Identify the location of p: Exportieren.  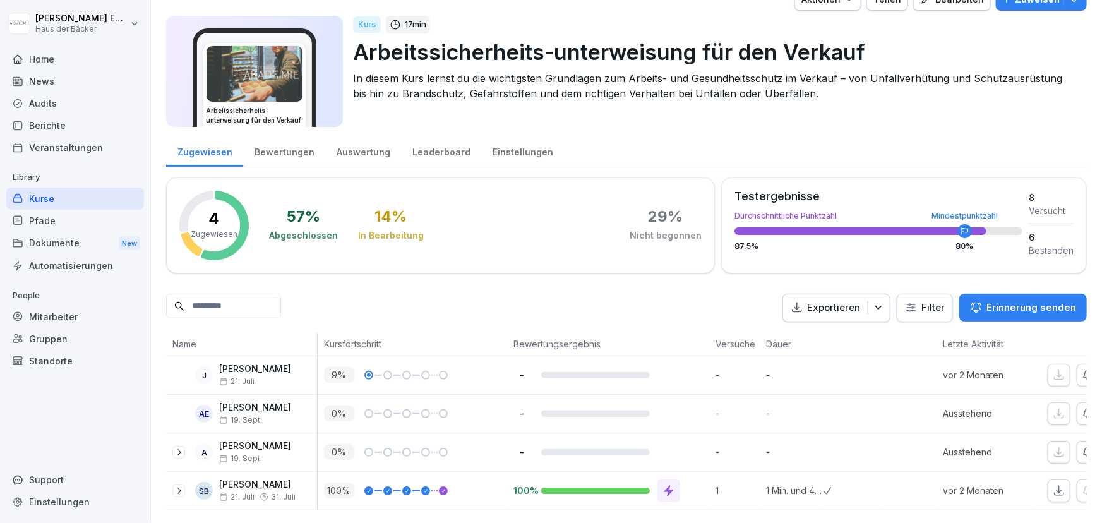
(834, 308).